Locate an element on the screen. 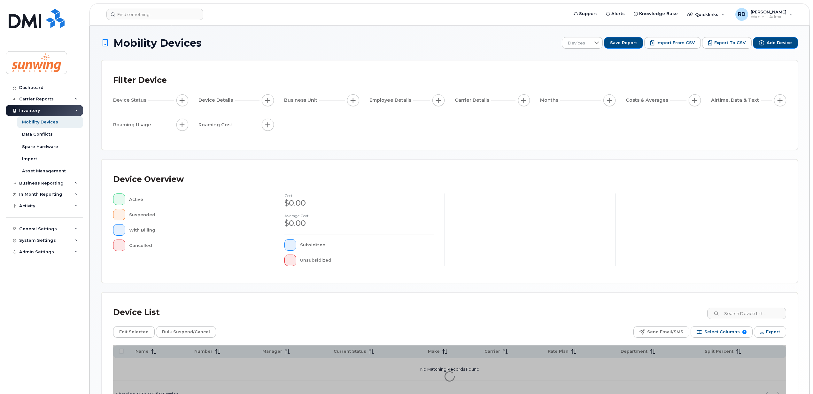 The height and width of the screenshot is (394, 813). span: Send Email/SMS is located at coordinates (665, 332).